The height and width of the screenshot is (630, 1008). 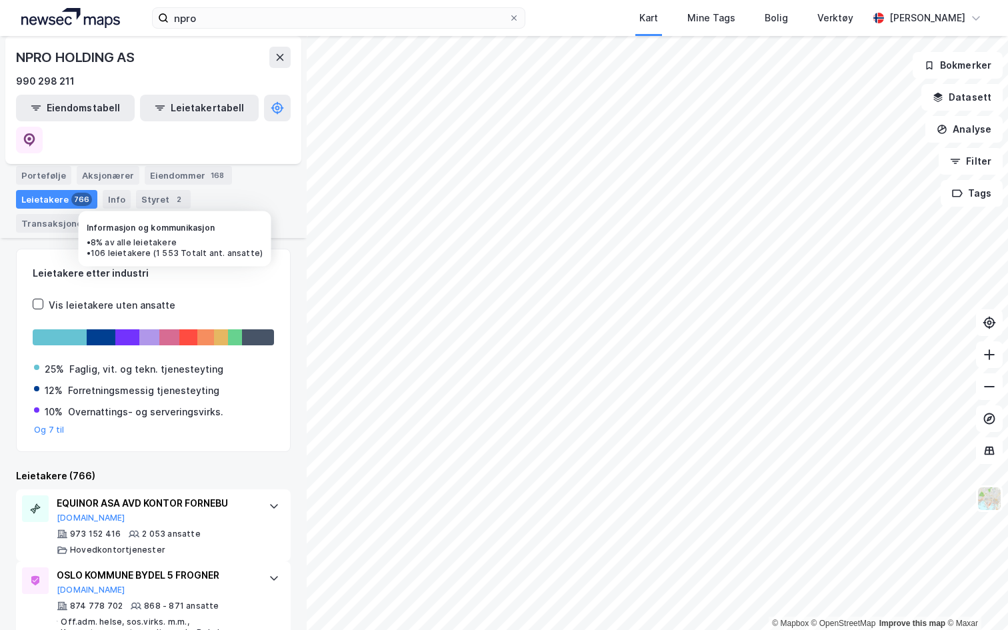 I want to click on div: Info, so click(x=117, y=199).